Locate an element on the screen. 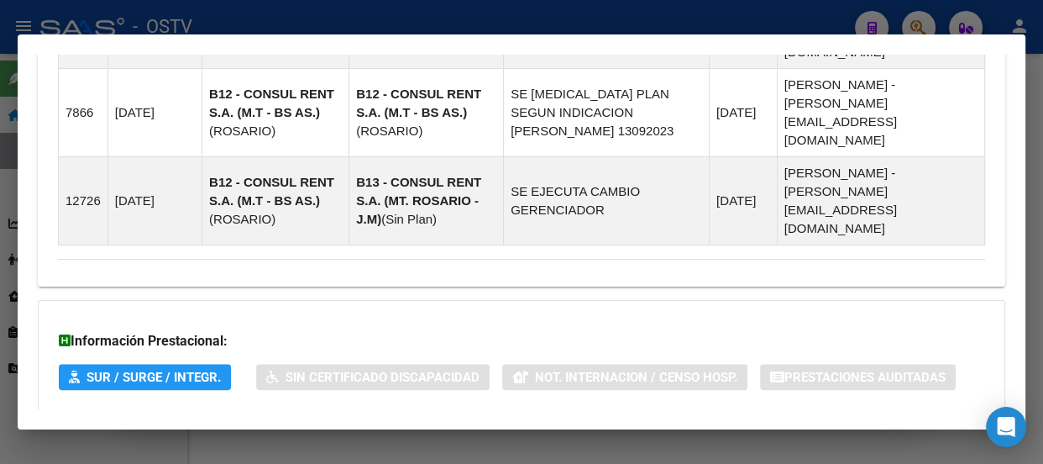 The image size is (1043, 464). span: Prestaciones Auditadas is located at coordinates (865, 377).